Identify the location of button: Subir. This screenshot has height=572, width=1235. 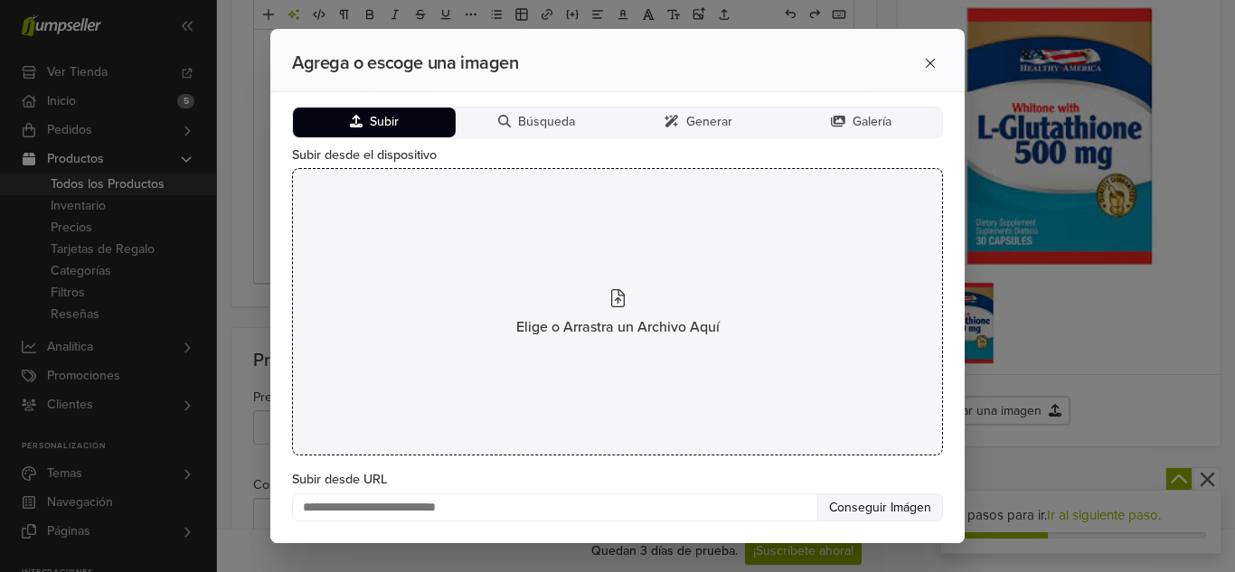
(374, 122).